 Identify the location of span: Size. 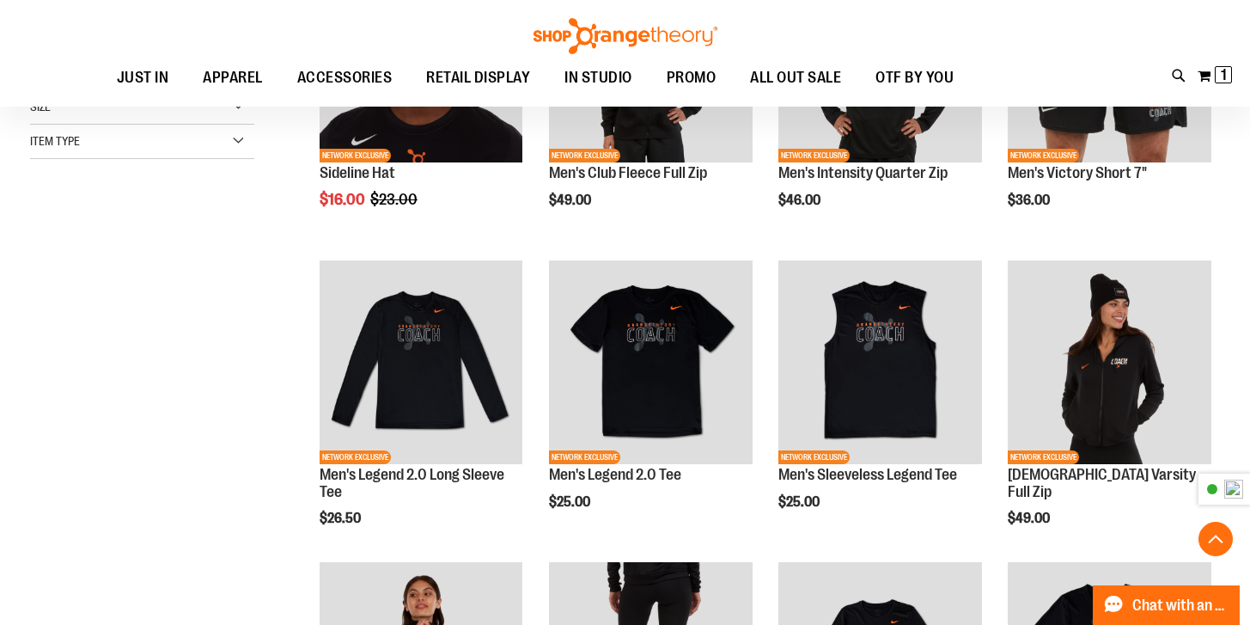
(40, 107).